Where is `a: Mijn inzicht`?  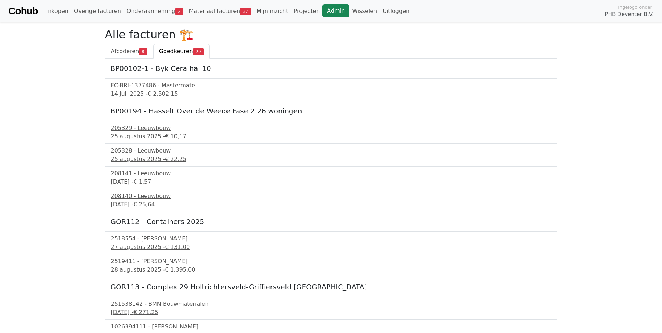
a: Mijn inzicht is located at coordinates (272, 11).